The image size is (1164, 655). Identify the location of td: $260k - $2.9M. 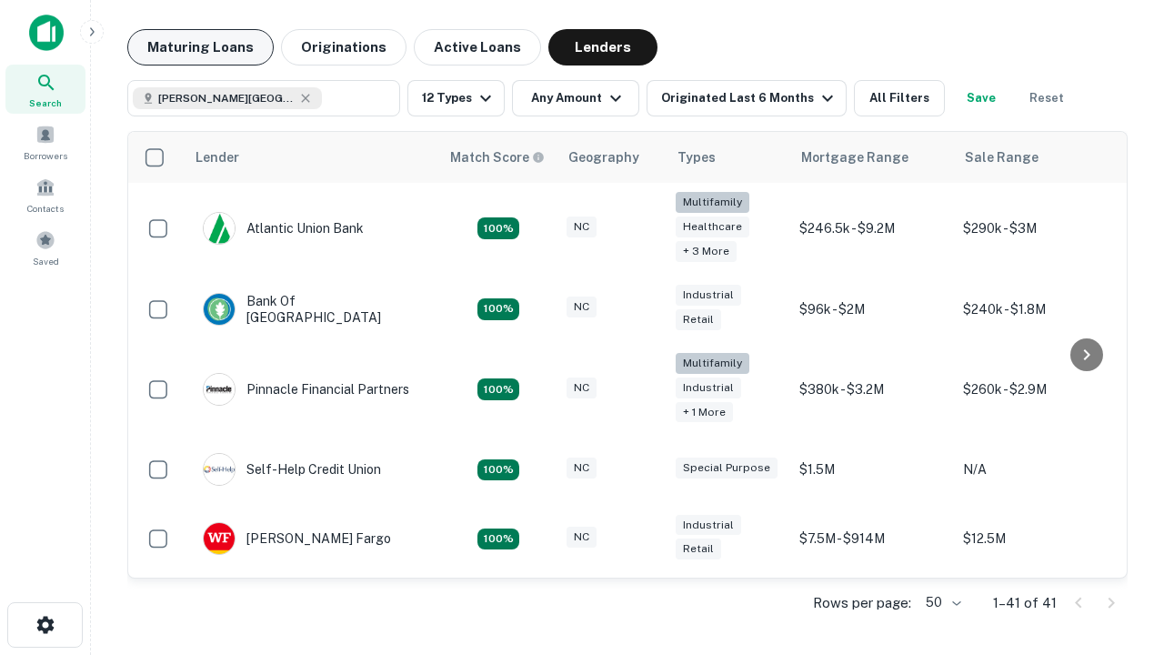
(1036, 389).